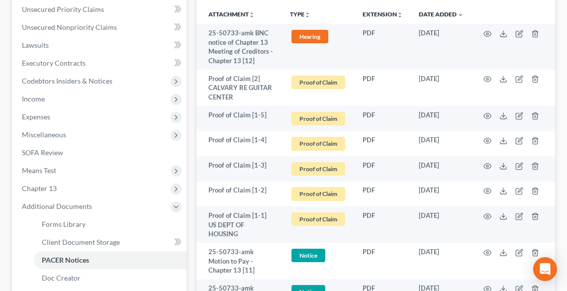 The height and width of the screenshot is (291, 567). Describe the element at coordinates (239, 88) in the screenshot. I see `td: Proof of Claim [2] CALVARY RE GUITAR CENTER` at that location.